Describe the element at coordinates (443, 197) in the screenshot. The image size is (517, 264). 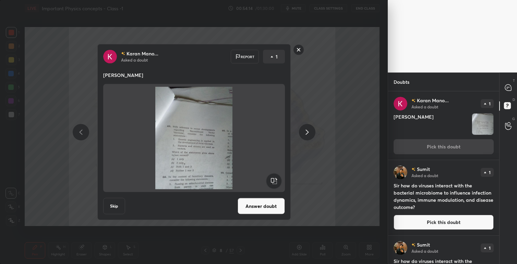
I see `h4: Sir how do viruses interact with the bacterial microbiome to influence infection dynamics, immune...` at that location.